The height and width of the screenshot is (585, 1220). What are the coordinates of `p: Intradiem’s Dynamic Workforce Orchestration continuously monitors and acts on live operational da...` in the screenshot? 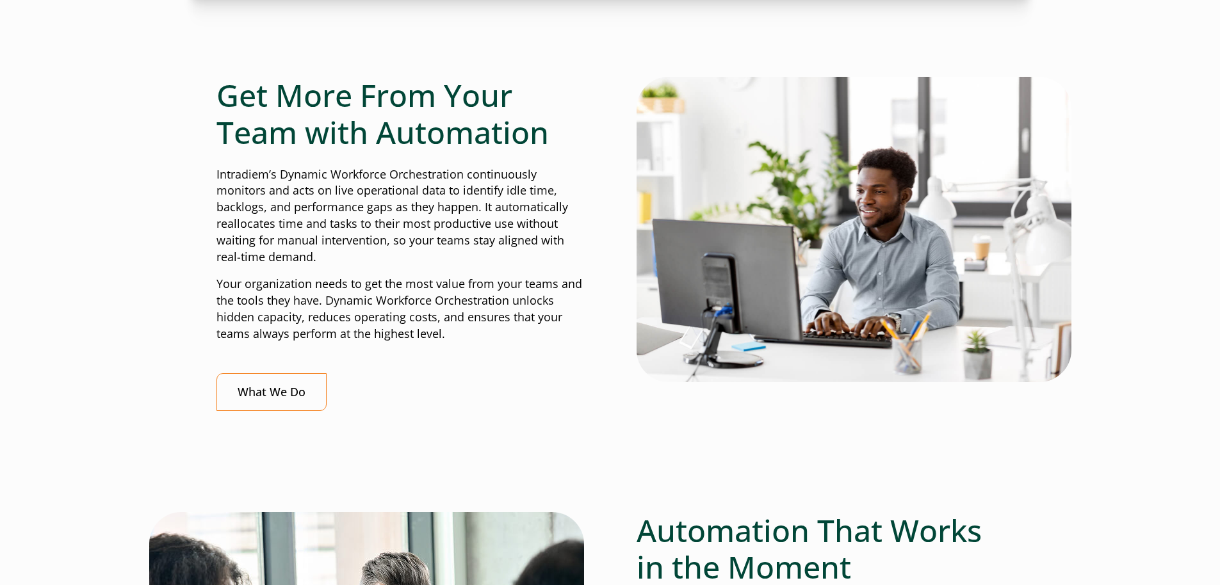 It's located at (400, 216).